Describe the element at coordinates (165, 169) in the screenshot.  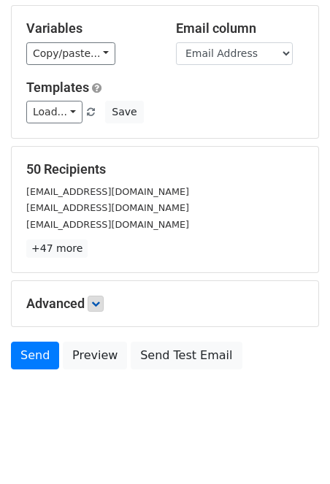
I see `h5: 50 Recipients` at that location.